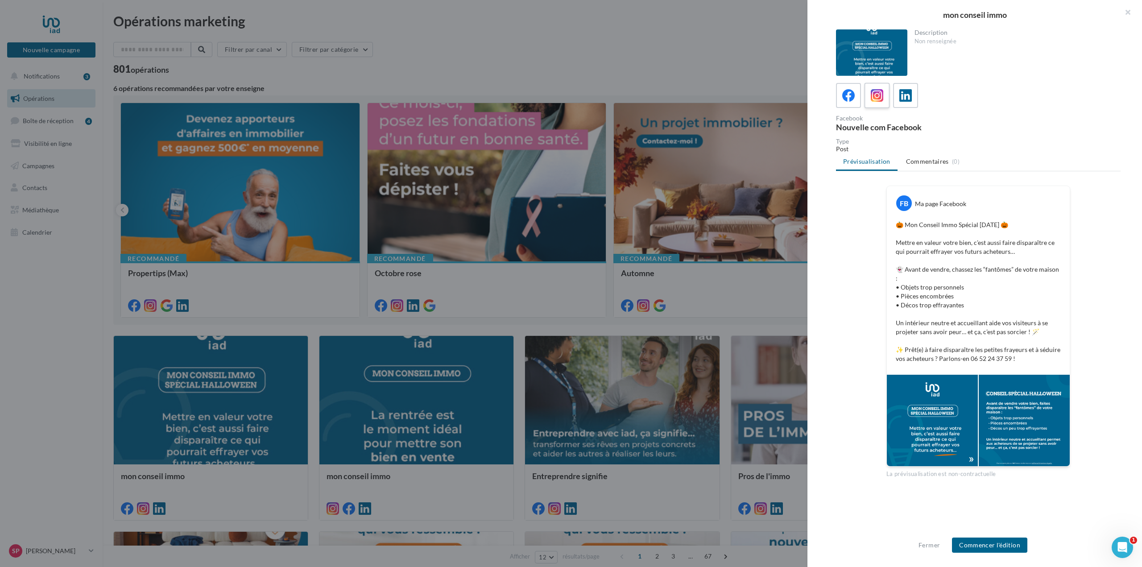 This screenshot has width=1142, height=567. Describe the element at coordinates (904, 203) in the screenshot. I see `div: FB` at that location.